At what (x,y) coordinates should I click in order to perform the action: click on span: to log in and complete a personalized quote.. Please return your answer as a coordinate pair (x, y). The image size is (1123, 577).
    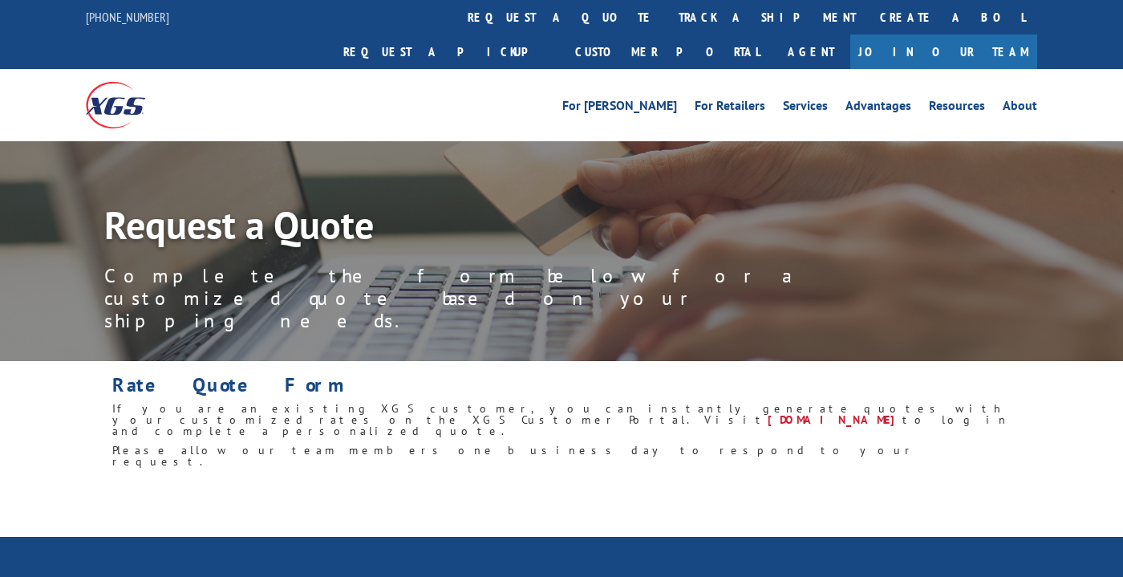
    Looking at the image, I should click on (561, 425).